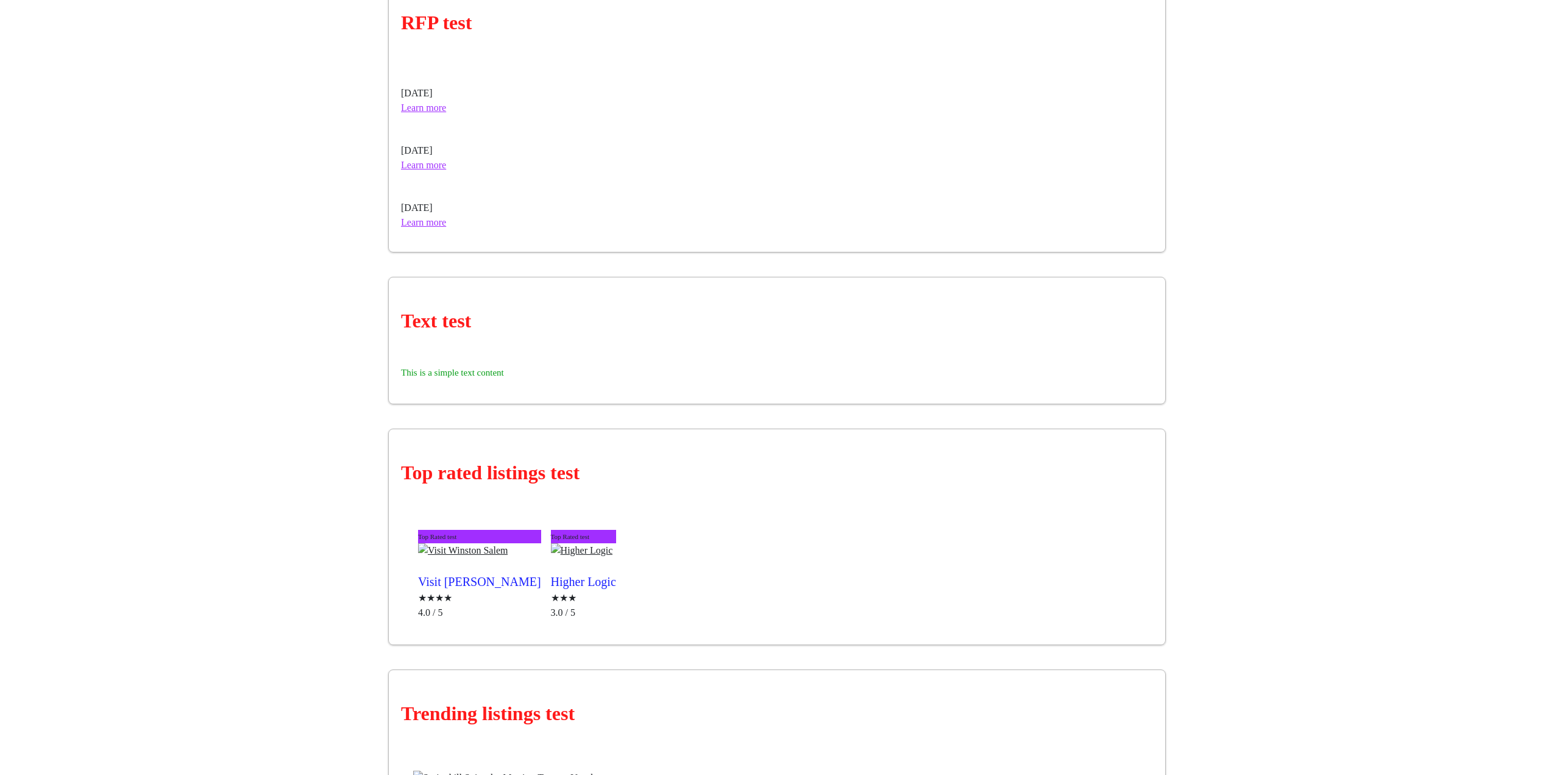  Describe the element at coordinates (777, 321) in the screenshot. I see `h2: Text test` at that location.